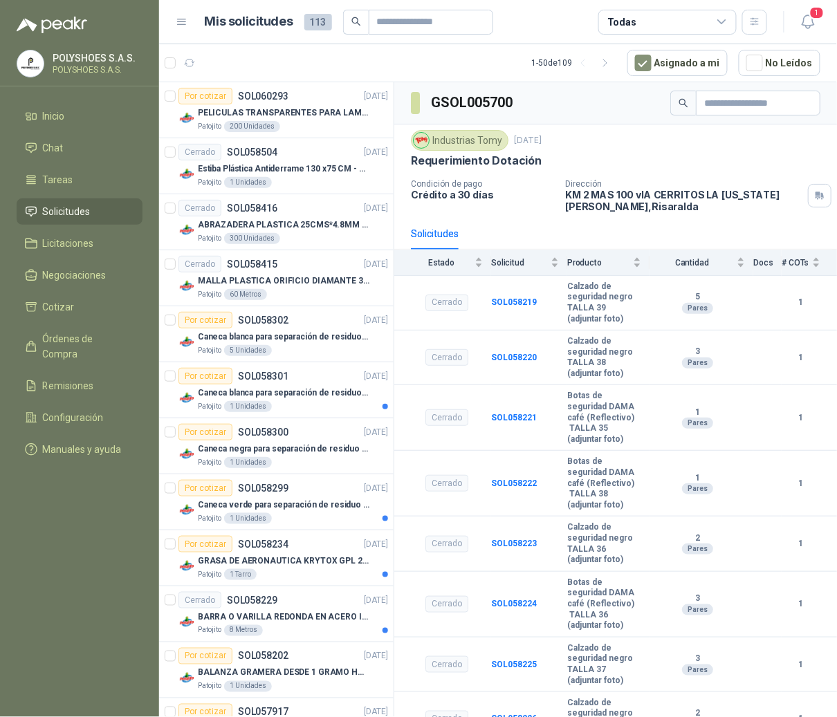 This screenshot has height=717, width=837. What do you see at coordinates (248, 351) in the screenshot?
I see `div: 5 Unidades` at bounding box center [248, 351].